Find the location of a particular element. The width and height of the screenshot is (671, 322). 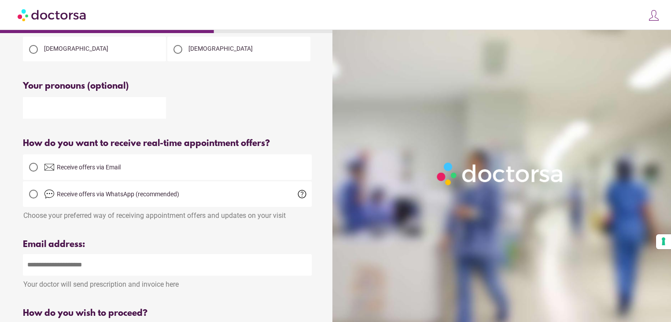

img: Doctorsa.com is located at coordinates (52, 15).